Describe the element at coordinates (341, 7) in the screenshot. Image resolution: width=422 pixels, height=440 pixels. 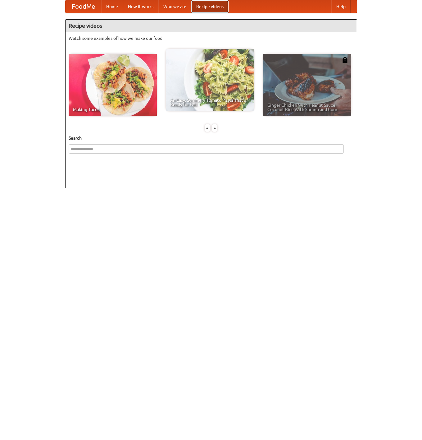
I see `a: Help` at that location.